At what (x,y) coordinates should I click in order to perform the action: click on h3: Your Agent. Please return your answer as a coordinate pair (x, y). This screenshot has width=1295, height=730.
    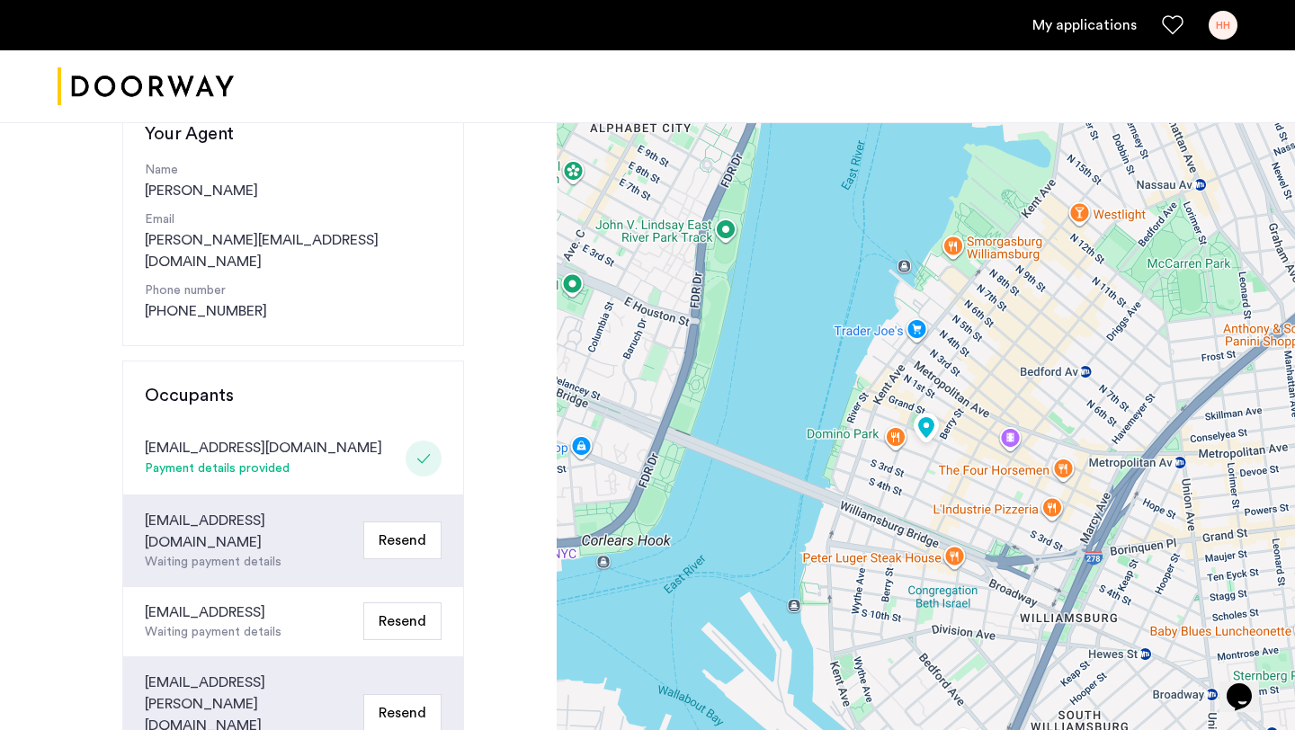
    Looking at the image, I should click on (293, 134).